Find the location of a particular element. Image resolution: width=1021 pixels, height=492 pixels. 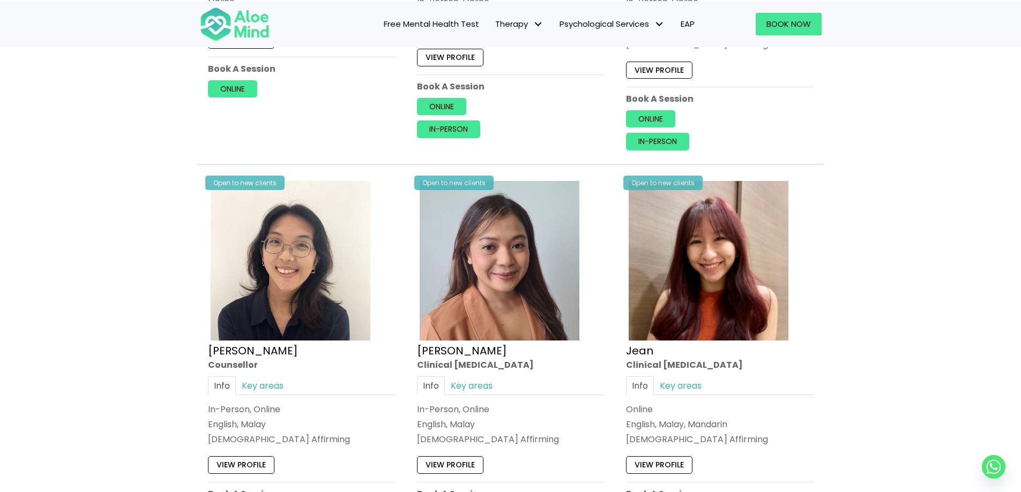

a: Psychological ServicesPsychological Services: submenu is located at coordinates (612, 24).